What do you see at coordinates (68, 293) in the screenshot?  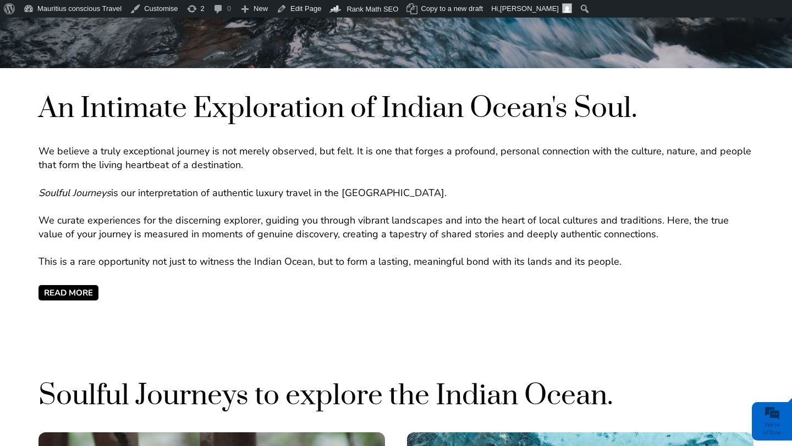 I see `span: READ MORE` at bounding box center [68, 293].